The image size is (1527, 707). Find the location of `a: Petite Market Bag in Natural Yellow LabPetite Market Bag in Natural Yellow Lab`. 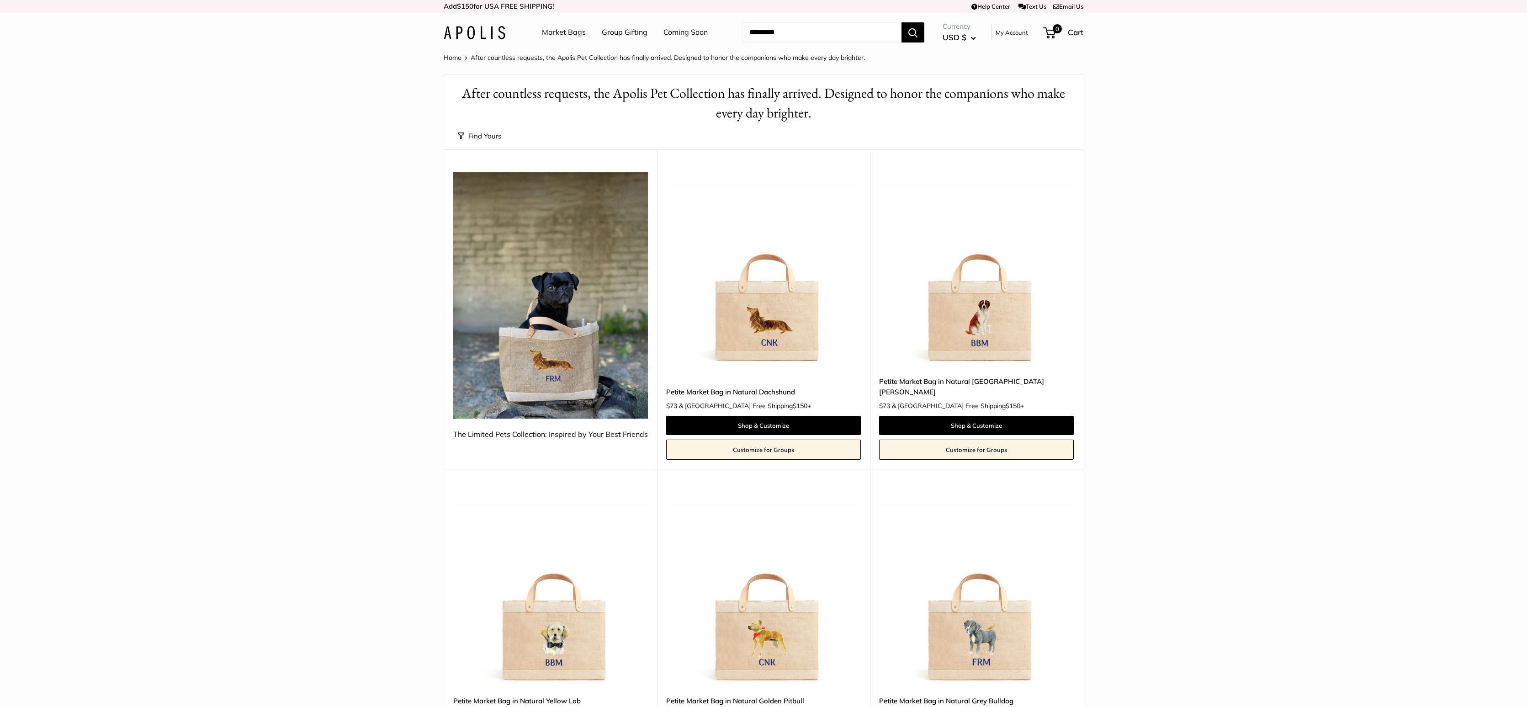

a: Petite Market Bag in Natural Yellow LabPetite Market Bag in Natural Yellow Lab is located at coordinates (551, 589).